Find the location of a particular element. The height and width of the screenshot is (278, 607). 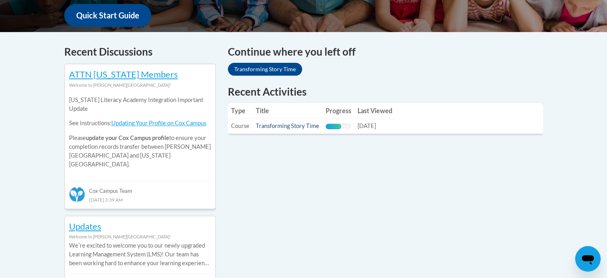

th: Last Viewed is located at coordinates (375, 111).